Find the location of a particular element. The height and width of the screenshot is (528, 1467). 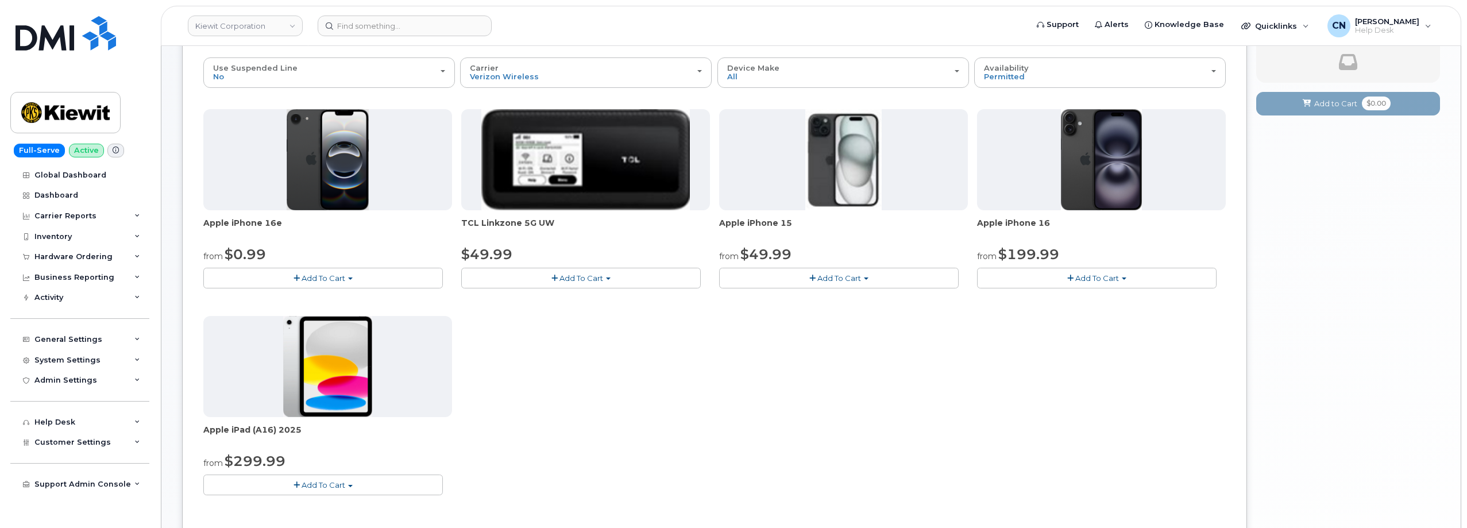

span: Use Suspended Line is located at coordinates (255, 68).